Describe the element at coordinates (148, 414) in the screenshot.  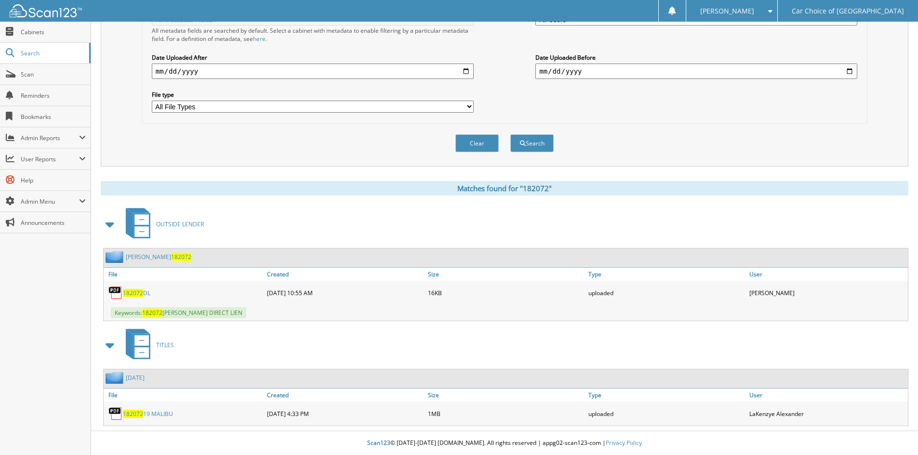
I see `a: 18207219 MALIBU` at that location.